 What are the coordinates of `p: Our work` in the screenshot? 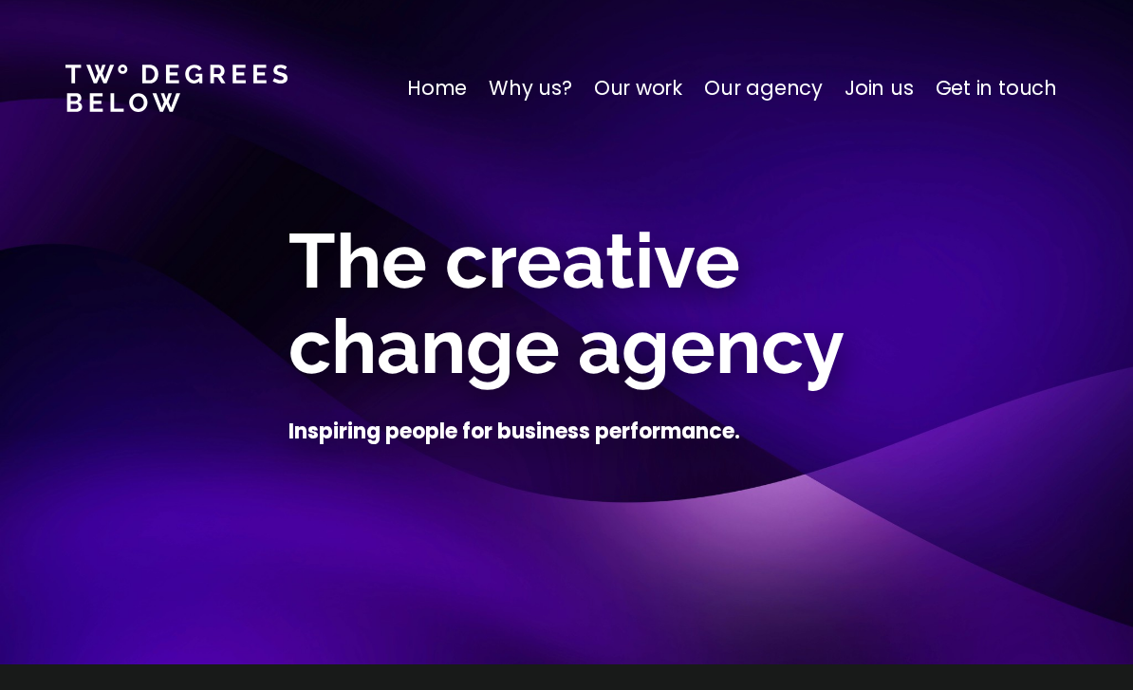 It's located at (638, 88).